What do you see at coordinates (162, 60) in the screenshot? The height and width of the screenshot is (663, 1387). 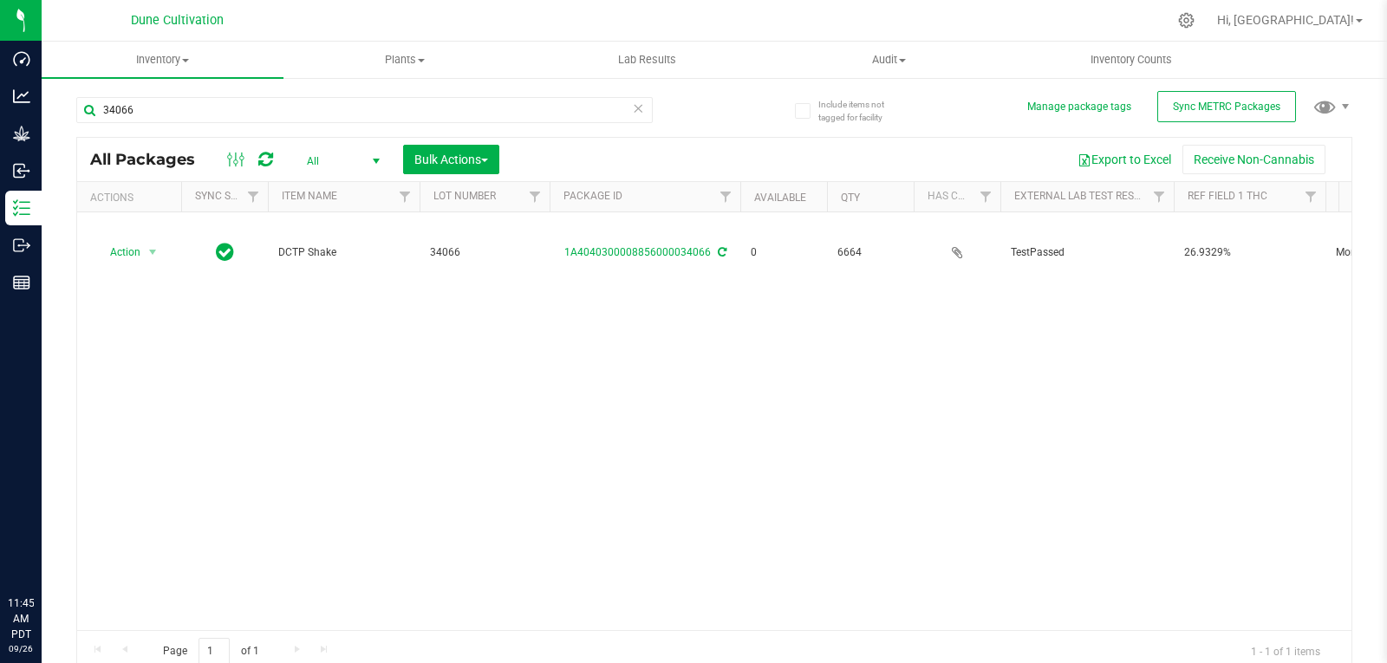 I see `span: Inventory` at bounding box center [162, 60].